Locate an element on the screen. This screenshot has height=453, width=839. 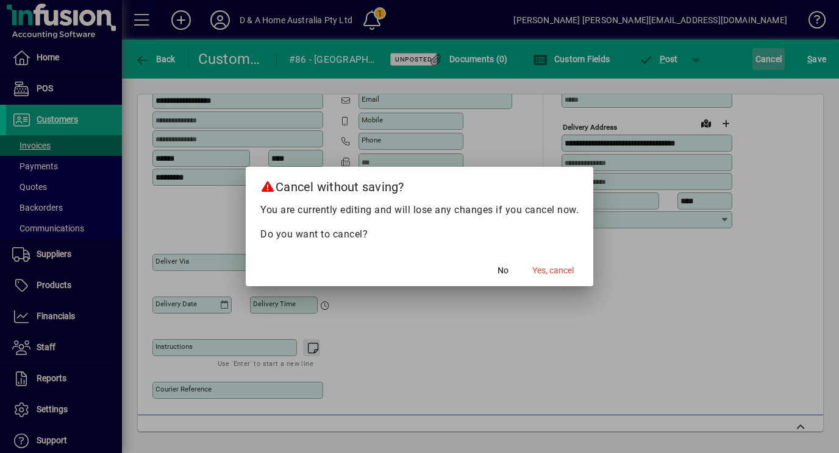
span: No is located at coordinates (503, 271).